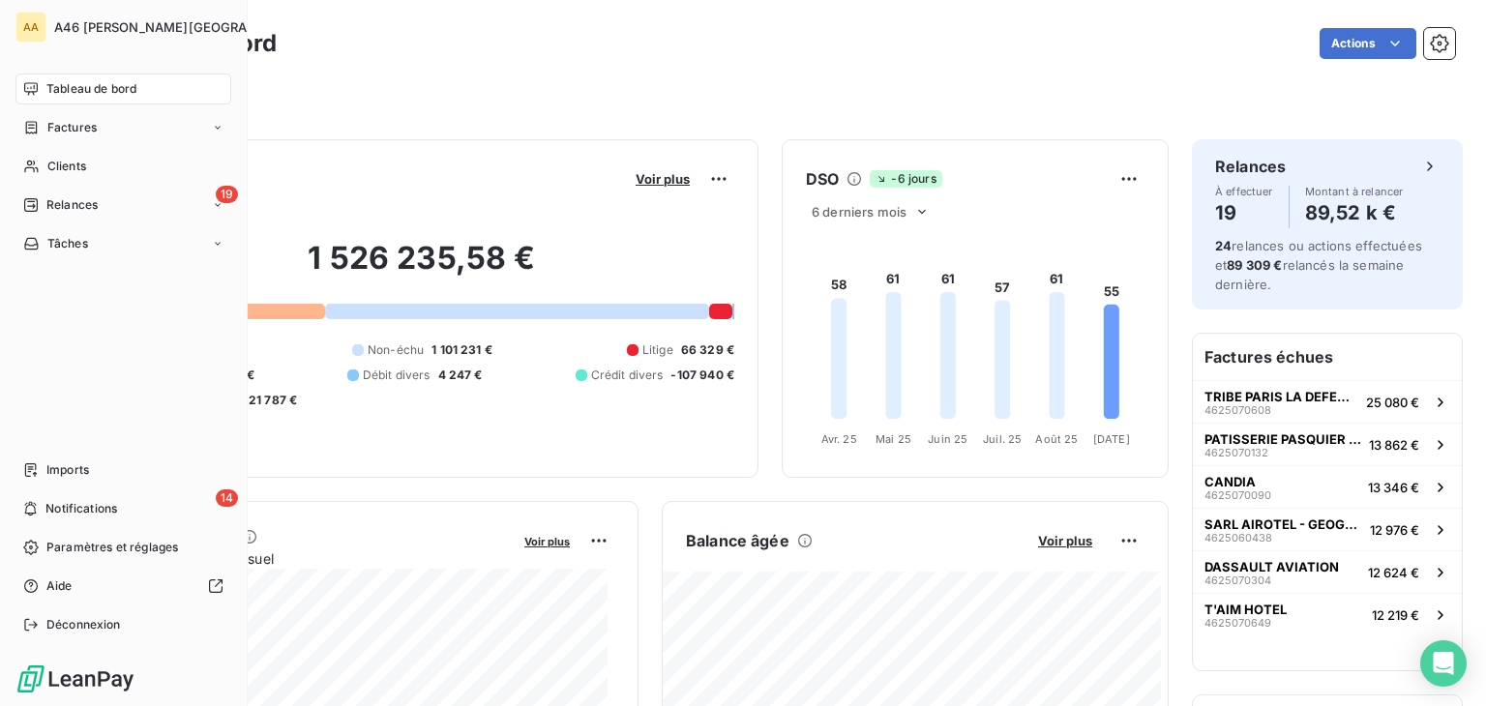 The height and width of the screenshot is (706, 1486). Describe the element at coordinates (83, 625) in the screenshot. I see `span: Déconnexion` at that location.